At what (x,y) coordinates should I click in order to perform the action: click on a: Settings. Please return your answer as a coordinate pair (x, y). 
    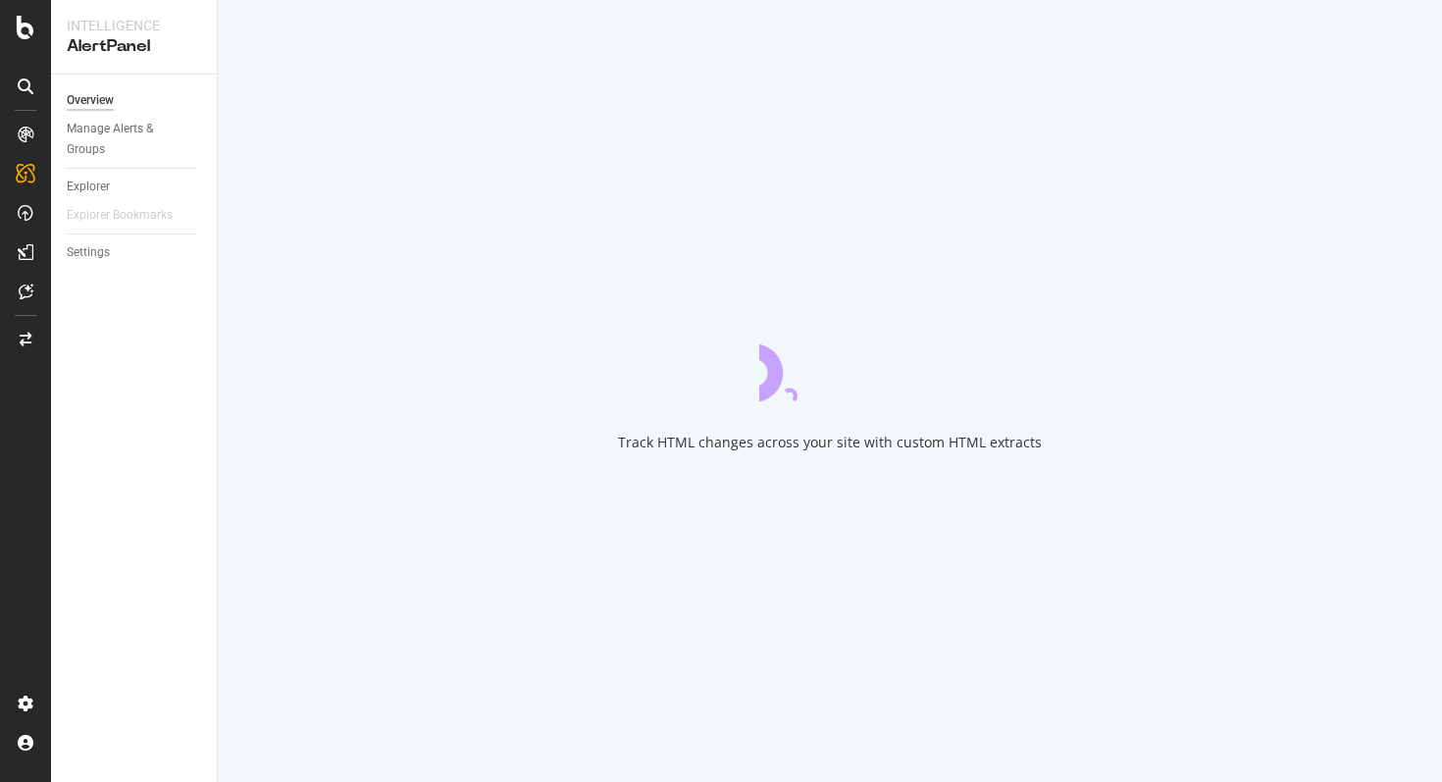
    Looking at the image, I should click on (134, 252).